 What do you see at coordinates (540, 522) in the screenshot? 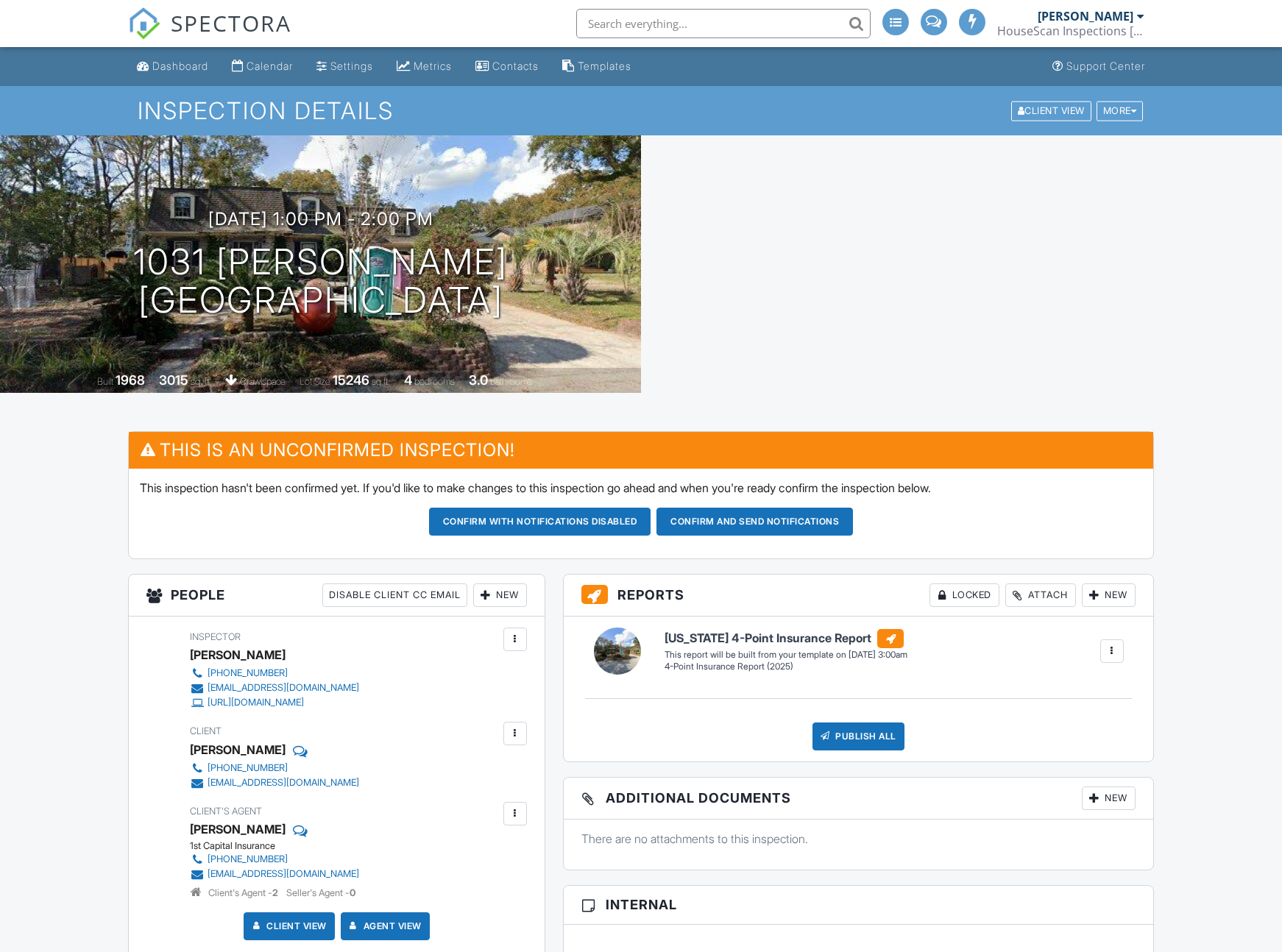
I see `button: Confirm with notifications disabled` at bounding box center [540, 522].